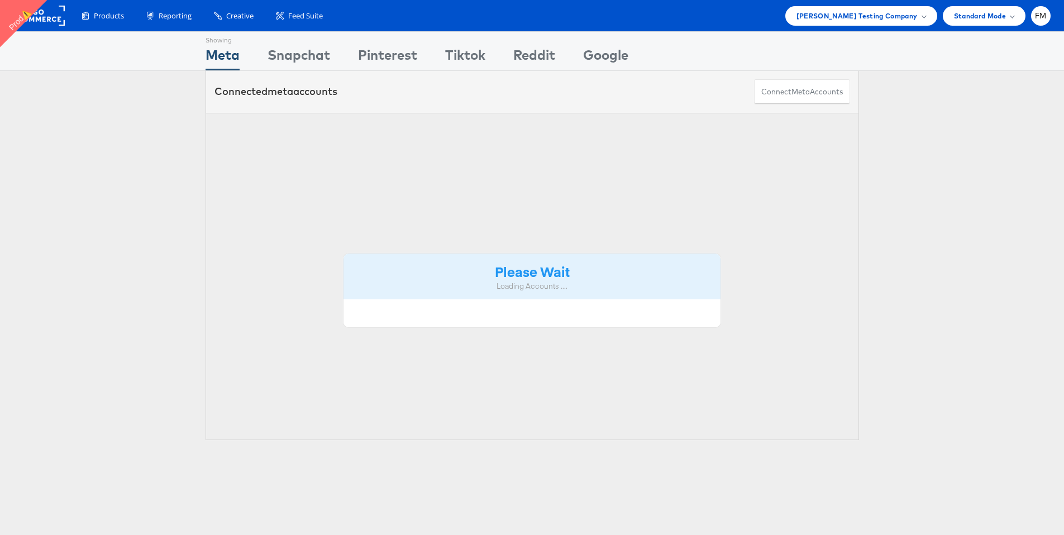 The width and height of the screenshot is (1064, 535). What do you see at coordinates (222, 39) in the screenshot?
I see `div: Showing` at bounding box center [222, 39].